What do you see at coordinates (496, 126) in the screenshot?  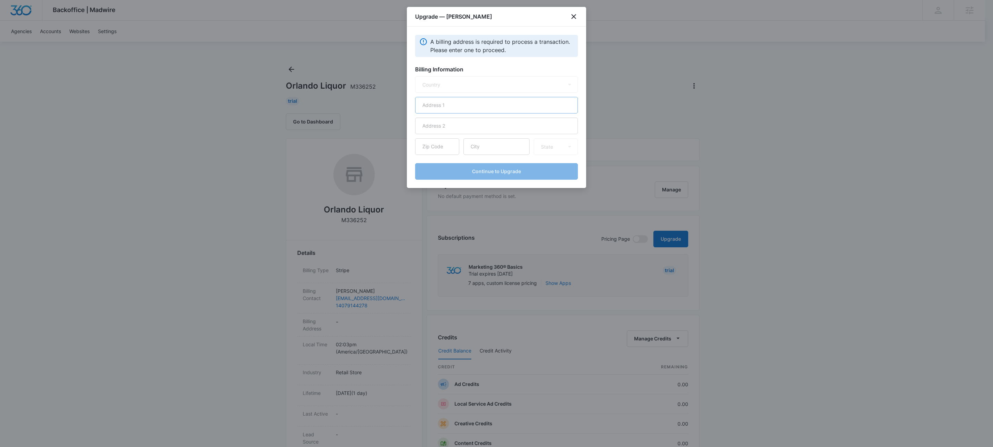 I see `input: Address 2` at bounding box center [496, 126].